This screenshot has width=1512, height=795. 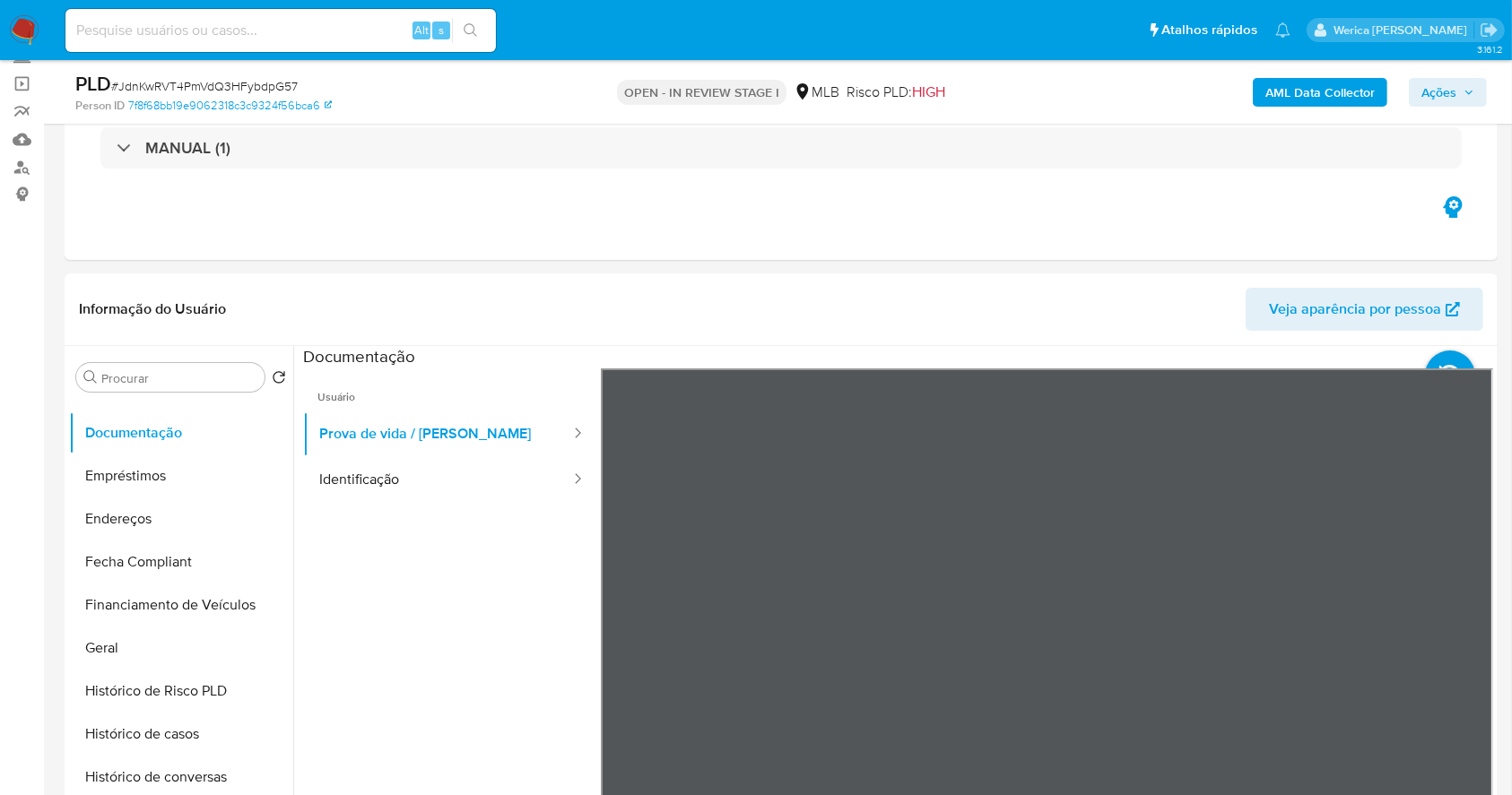 I want to click on p: OPEN - IN REVIEW STAGE I, so click(x=701, y=92).